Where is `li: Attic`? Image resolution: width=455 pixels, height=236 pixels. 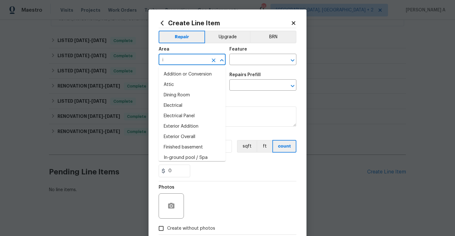 li: Attic is located at coordinates (192, 85).